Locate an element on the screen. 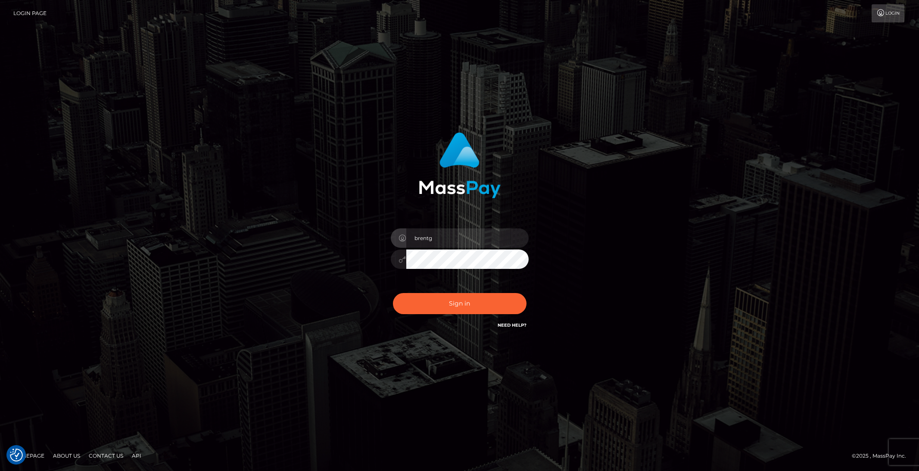  img: MassPay Login is located at coordinates (460, 165).